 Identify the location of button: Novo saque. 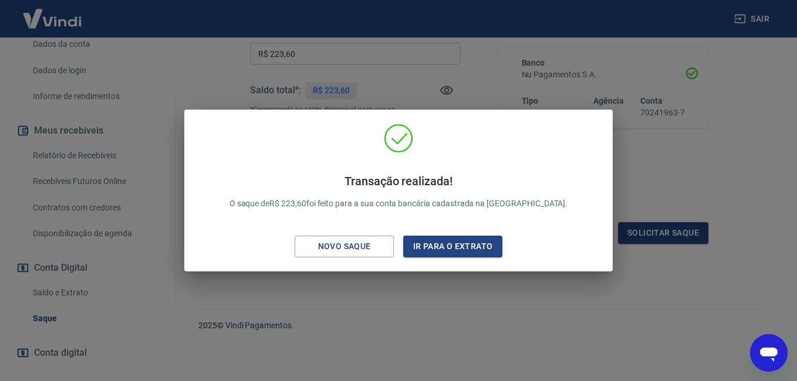
(344, 246).